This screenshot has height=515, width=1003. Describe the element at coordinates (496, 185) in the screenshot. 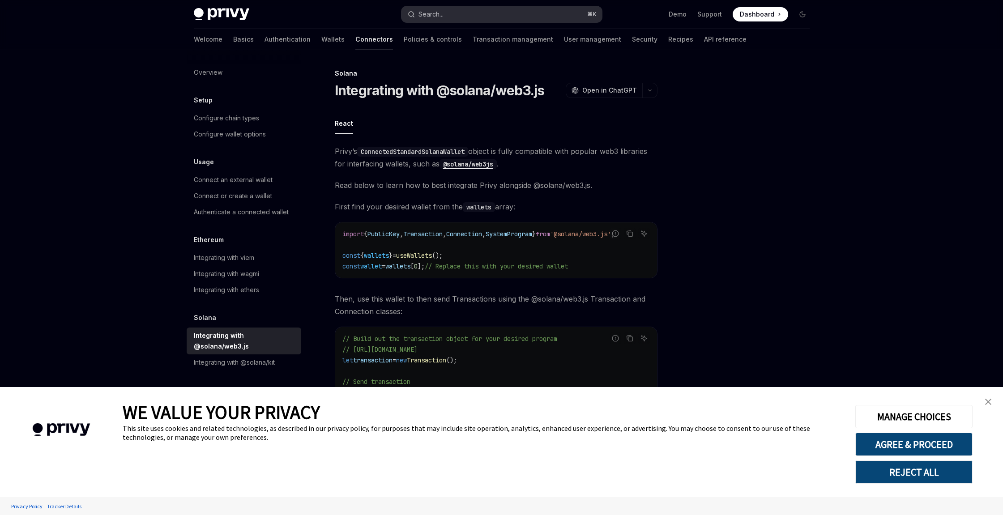

I see `span: Read below to learn how to best integrate Privy alongside @solana/web3.js.` at that location.